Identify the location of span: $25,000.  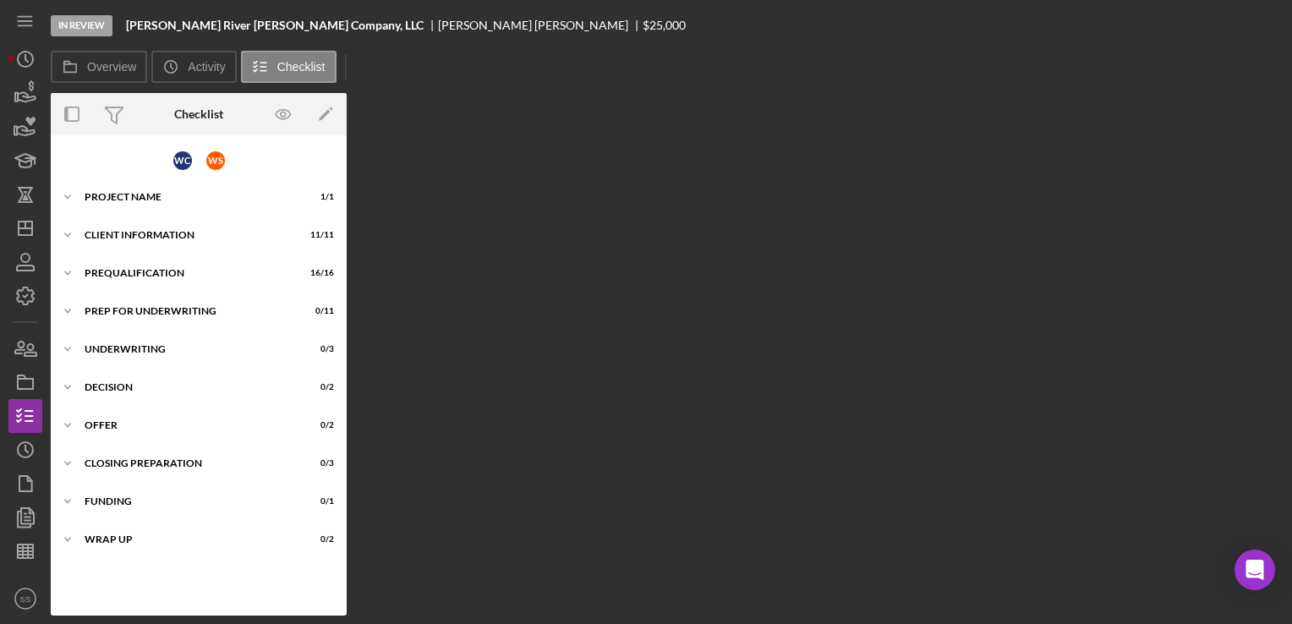
(664, 25).